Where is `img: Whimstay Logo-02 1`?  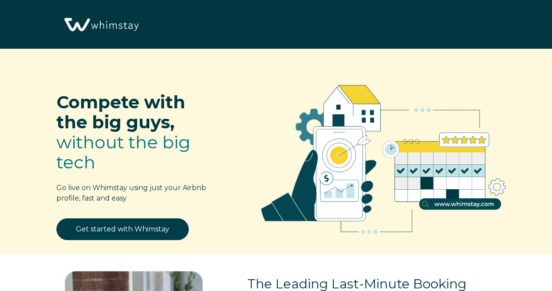 img: Whimstay Logo-02 1 is located at coordinates (101, 25).